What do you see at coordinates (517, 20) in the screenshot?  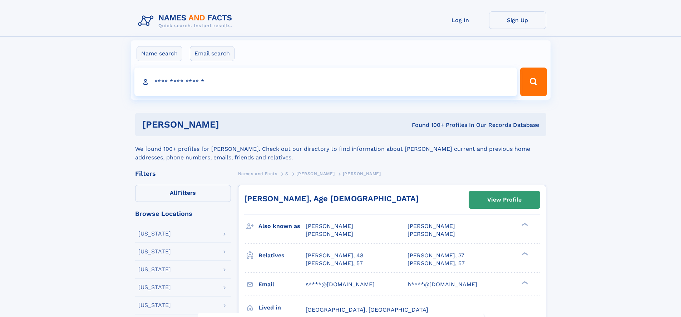 I see `a: Sign Up` at bounding box center [517, 20].